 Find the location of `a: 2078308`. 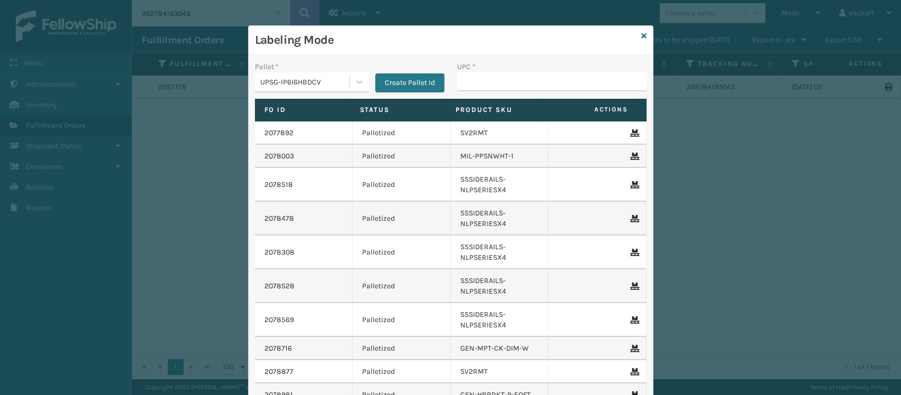

a: 2078308 is located at coordinates (279, 252).